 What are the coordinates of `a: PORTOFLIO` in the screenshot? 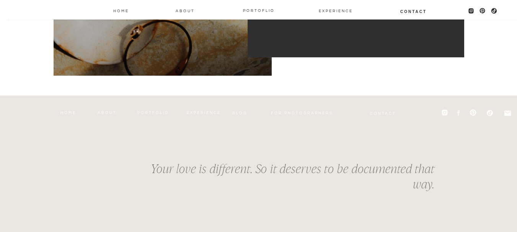 It's located at (259, 10).